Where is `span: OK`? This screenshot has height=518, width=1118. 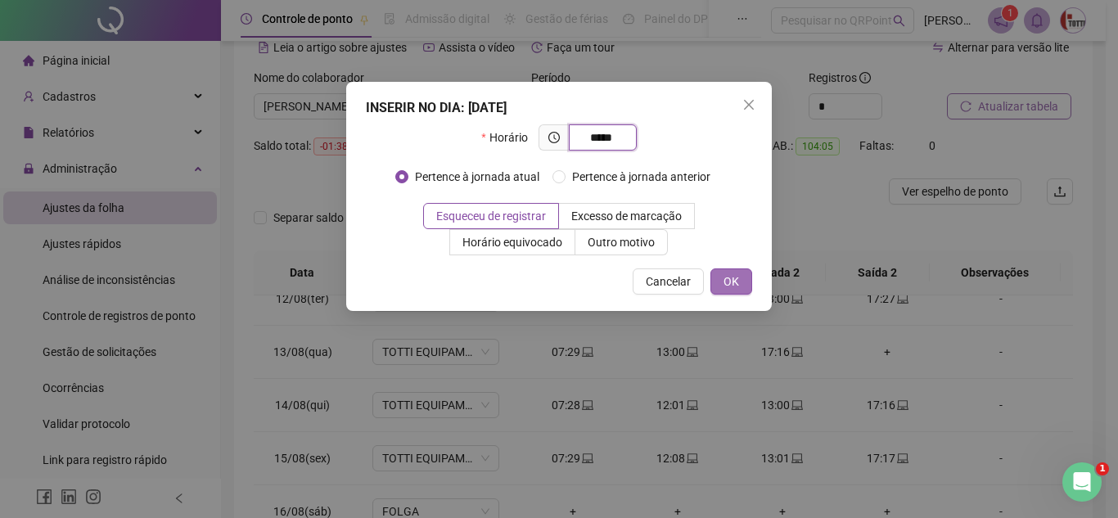
span: OK is located at coordinates (731, 282).